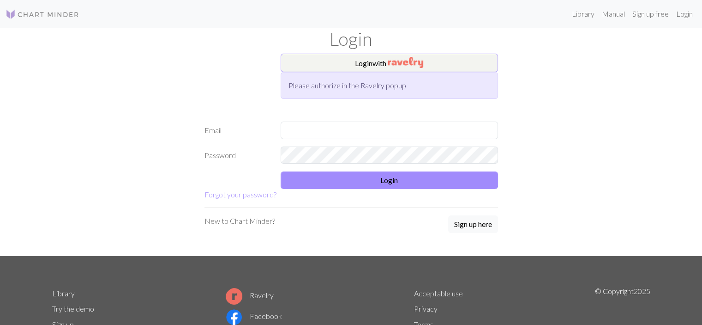 Image resolution: width=702 pixels, height=325 pixels. I want to click on a: Facebook, so click(254, 315).